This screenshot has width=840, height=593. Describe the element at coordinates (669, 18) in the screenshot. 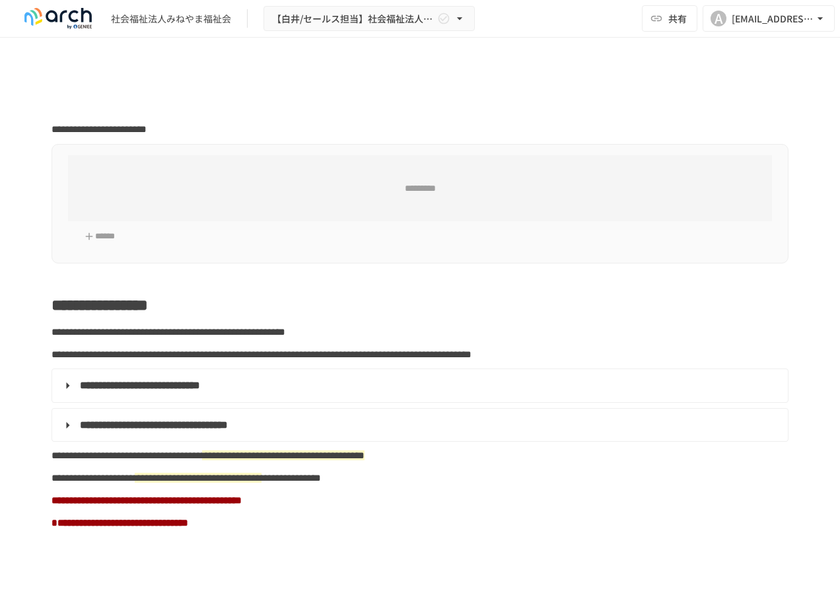

I see `button: 共有` at that location.